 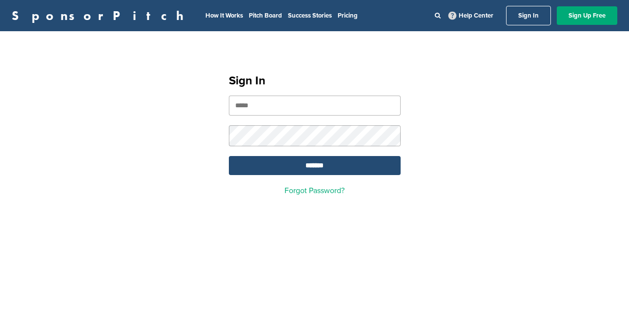 I want to click on a: How It Works, so click(x=224, y=16).